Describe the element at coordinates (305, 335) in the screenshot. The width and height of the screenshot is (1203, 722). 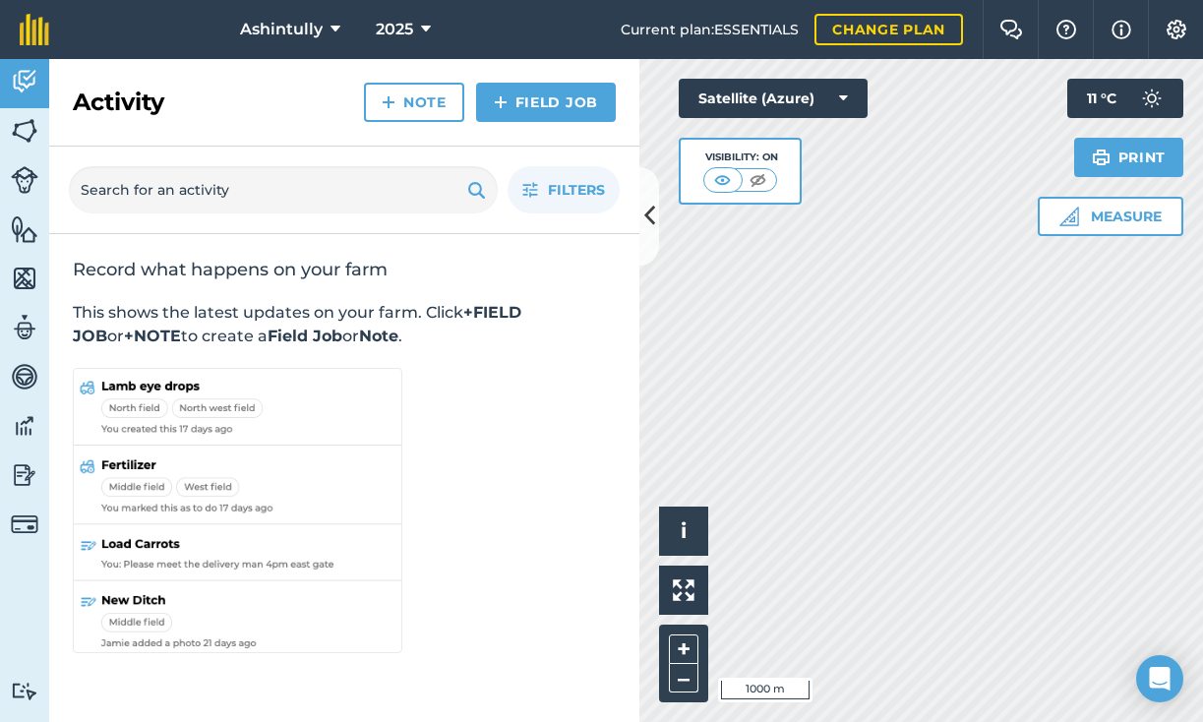
I see `strong: Field Job` at that location.